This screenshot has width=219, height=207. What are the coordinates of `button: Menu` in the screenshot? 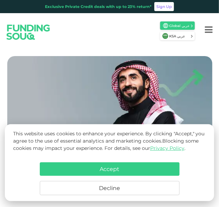 It's located at (209, 30).